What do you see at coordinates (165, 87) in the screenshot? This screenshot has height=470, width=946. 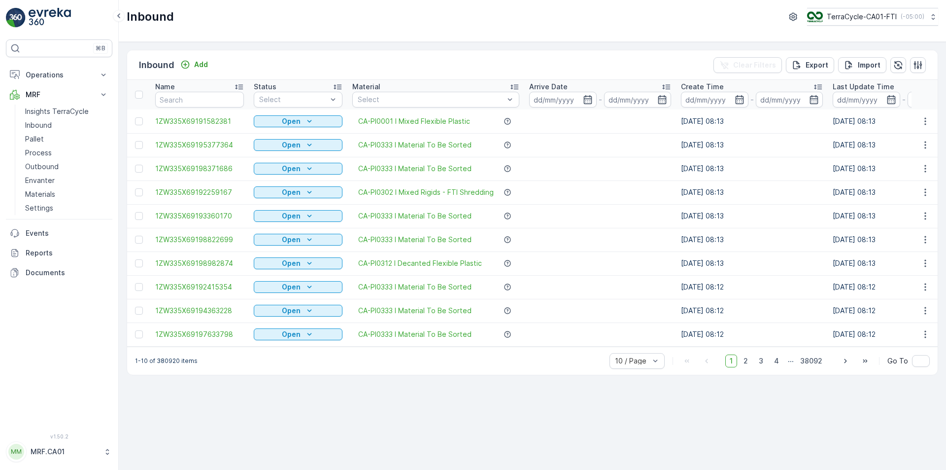 I see `p: Name` at bounding box center [165, 87].